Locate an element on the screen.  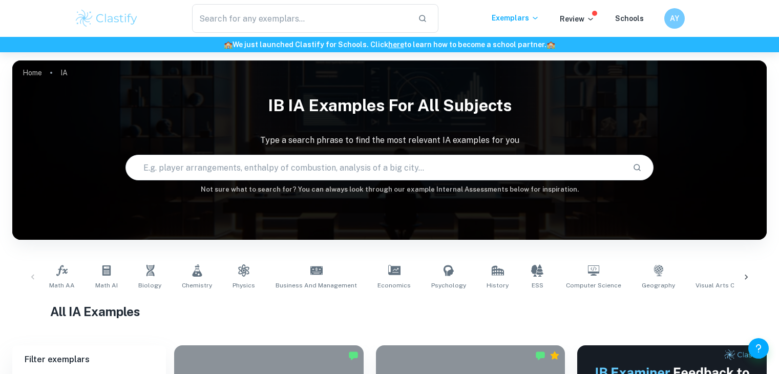
span: Economics is located at coordinates (394, 285).